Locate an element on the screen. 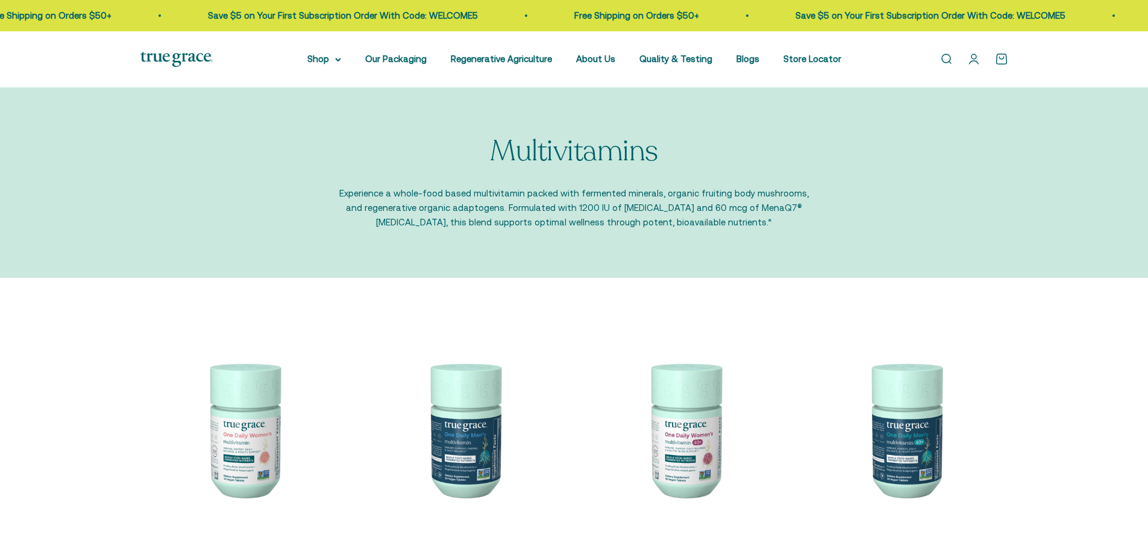  p: Experience a whole-food based multivitamin packed with fermented minerals, organic fruiting body ... is located at coordinates (574, 208).